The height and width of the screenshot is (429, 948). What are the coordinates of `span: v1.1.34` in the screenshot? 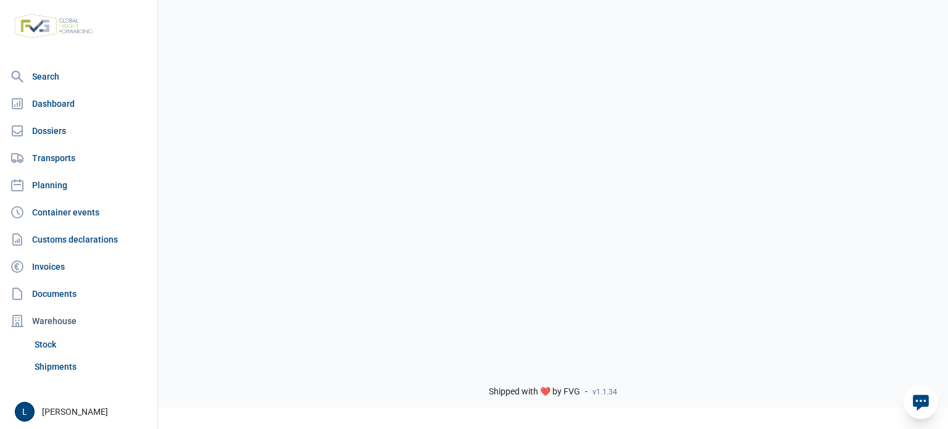 It's located at (605, 392).